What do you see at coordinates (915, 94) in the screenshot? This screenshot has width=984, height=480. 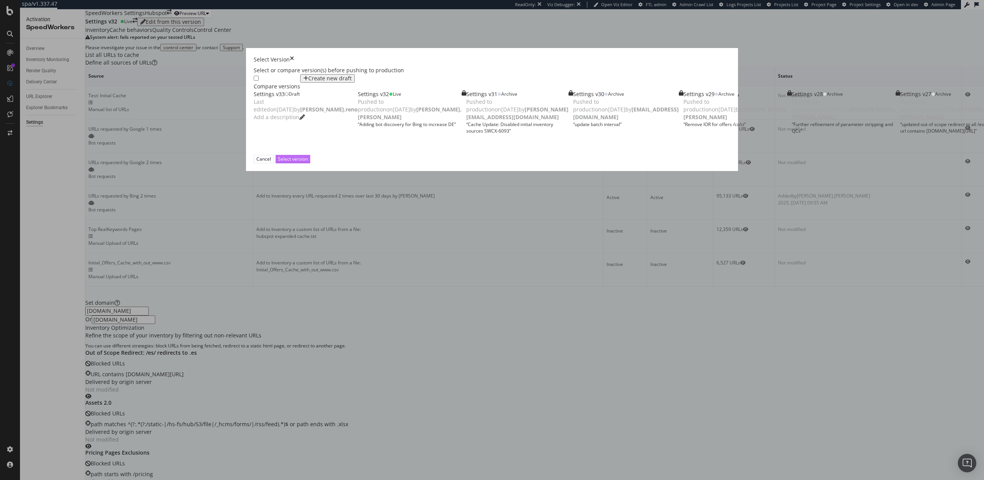 I see `div: Settings v27` at bounding box center [915, 94].